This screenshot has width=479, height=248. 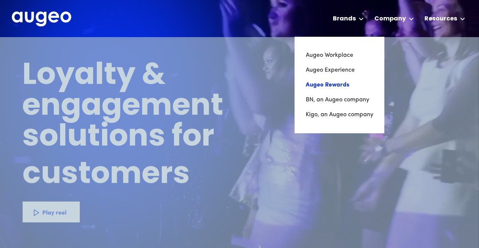 What do you see at coordinates (42, 19) in the screenshot?
I see `img: Augeo's full logo in white.` at bounding box center [42, 19].